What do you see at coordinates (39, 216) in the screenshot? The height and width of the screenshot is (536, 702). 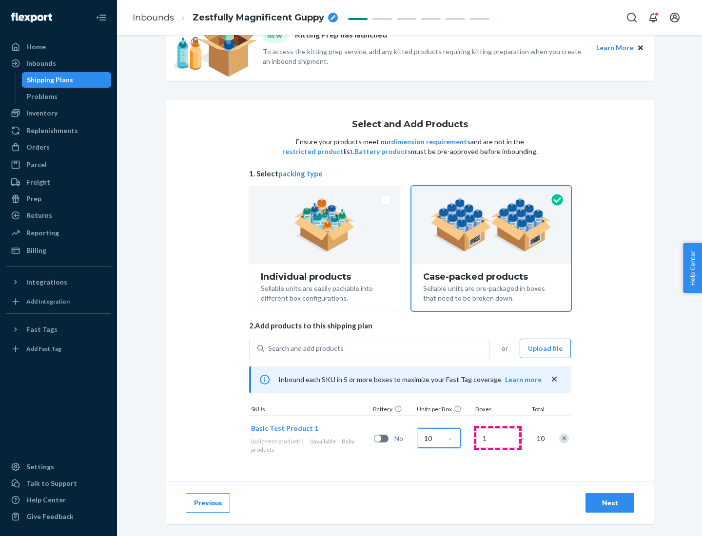 I see `div: Returns` at bounding box center [39, 216].